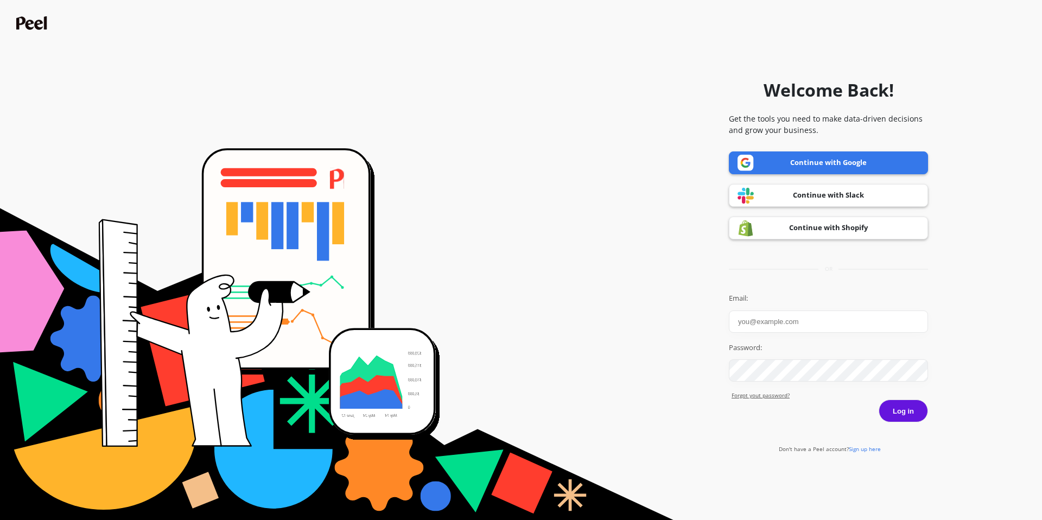 Image resolution: width=1042 pixels, height=520 pixels. Describe the element at coordinates (829, 90) in the screenshot. I see `h1: Welcome Back!` at that location.